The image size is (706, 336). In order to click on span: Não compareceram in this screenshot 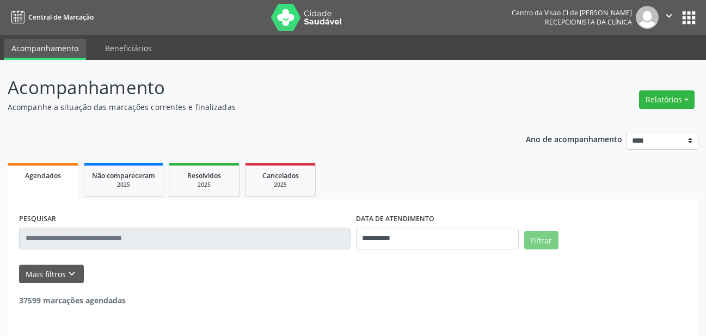, I will do `click(124, 175)`.